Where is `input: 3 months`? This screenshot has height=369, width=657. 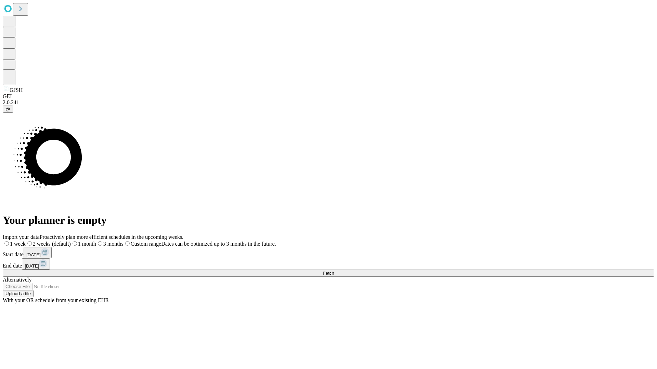
input: 3 months is located at coordinates (100, 243).